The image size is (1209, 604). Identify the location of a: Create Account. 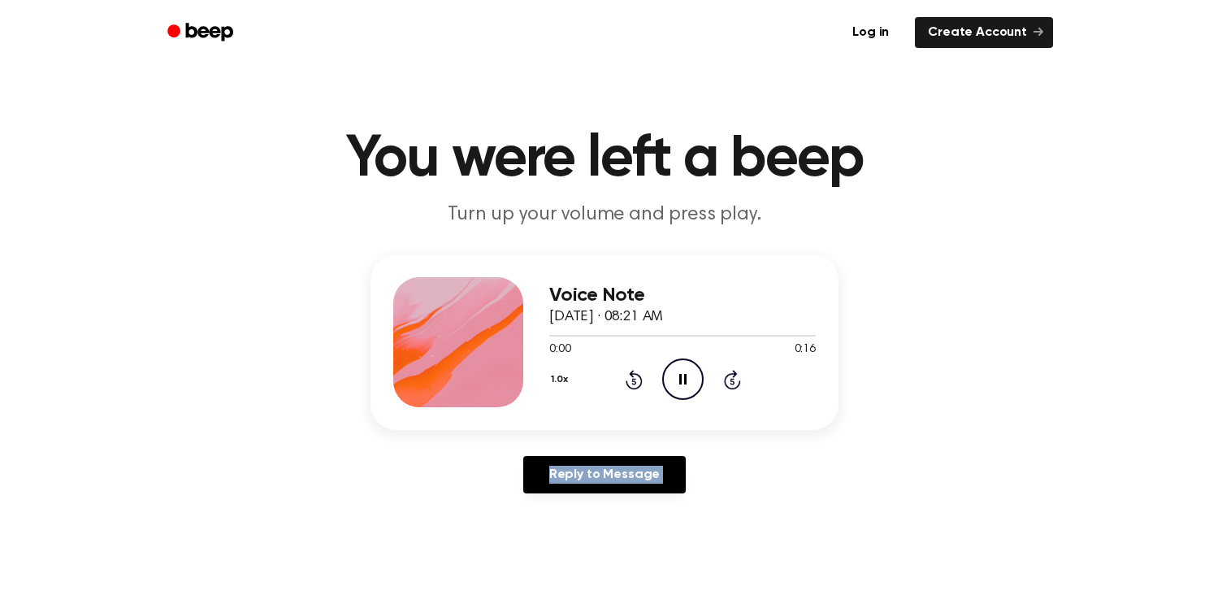
(984, 33).